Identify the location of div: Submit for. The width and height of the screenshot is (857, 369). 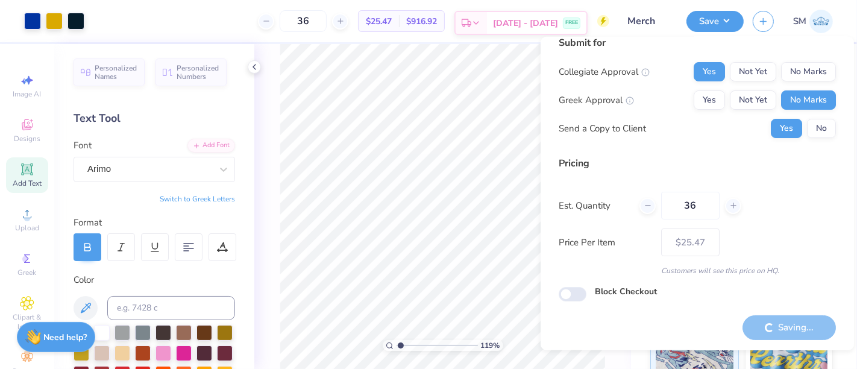
(697, 43).